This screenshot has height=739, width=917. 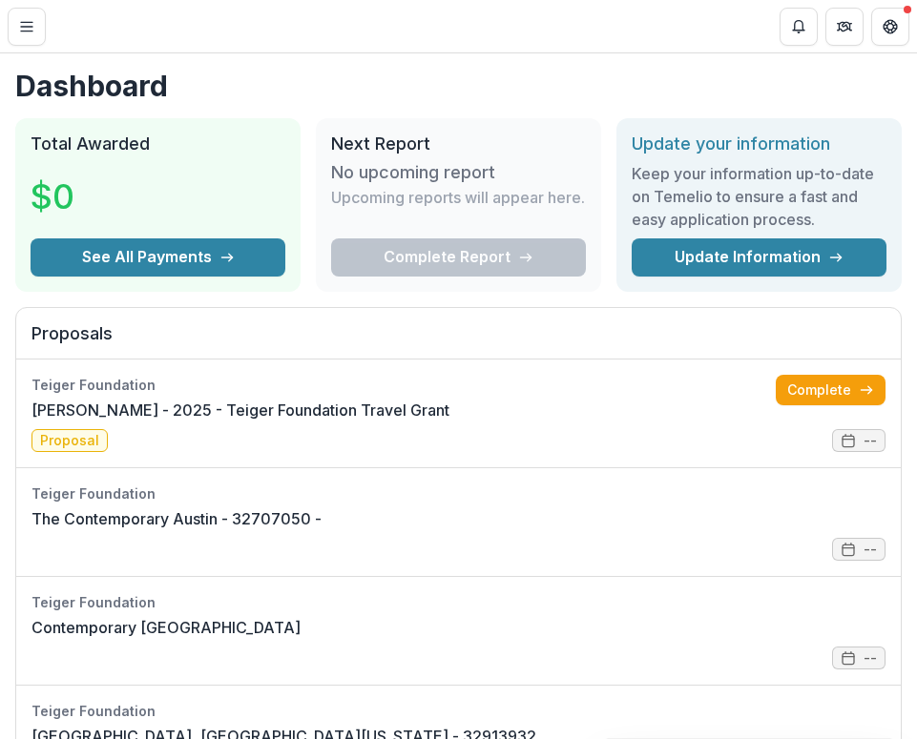 What do you see at coordinates (830, 390) in the screenshot?
I see `a: Complete` at bounding box center [830, 390].